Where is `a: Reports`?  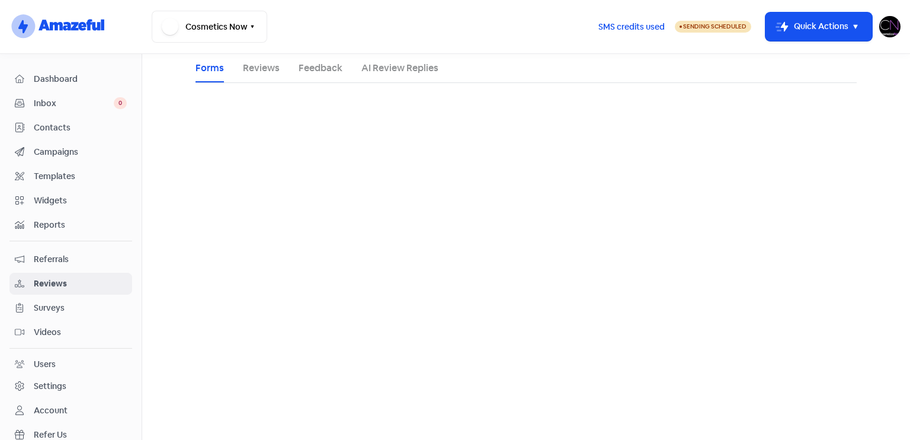 a: Reports is located at coordinates (71, 225).